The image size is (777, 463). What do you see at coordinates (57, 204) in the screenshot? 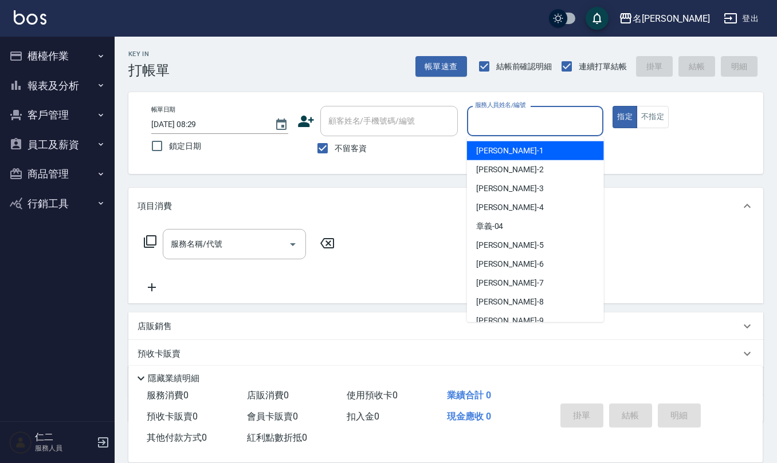
I see `button: 行銷工具` at bounding box center [57, 204].